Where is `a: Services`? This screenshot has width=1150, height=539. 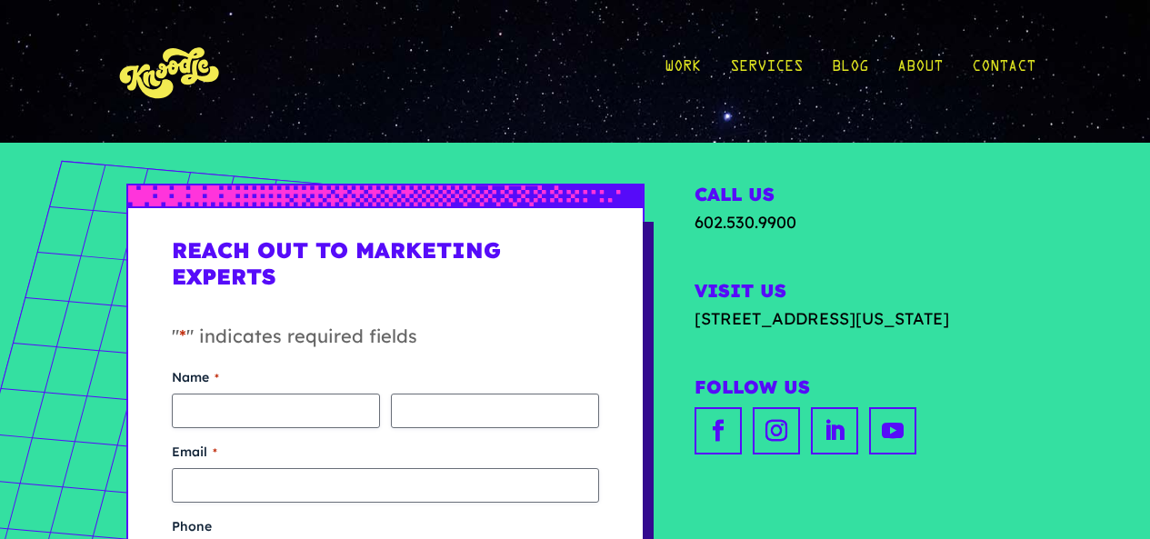
a: Services is located at coordinates (767, 71).